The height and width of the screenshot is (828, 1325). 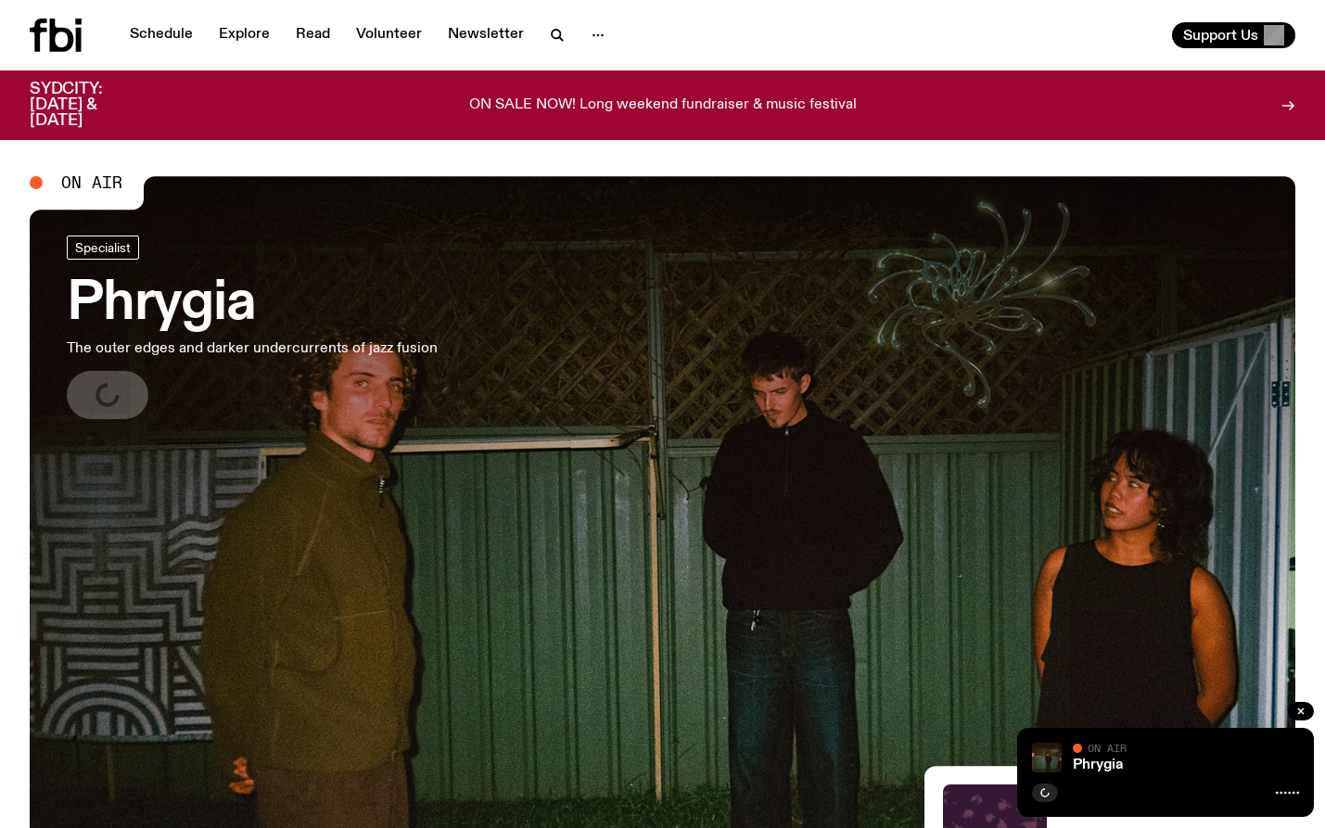 What do you see at coordinates (486, 35) in the screenshot?
I see `a: Newsletter` at bounding box center [486, 35].